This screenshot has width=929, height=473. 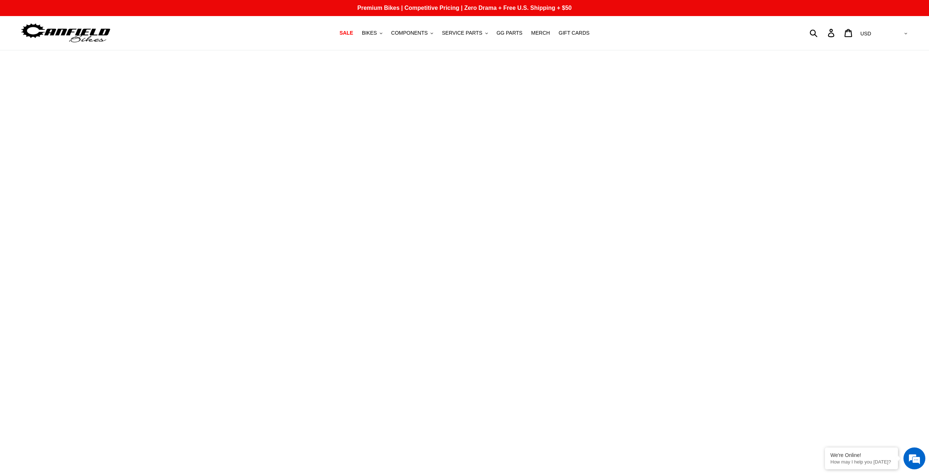 What do you see at coordinates (410, 33) in the screenshot?
I see `span: COMPONENTS` at bounding box center [410, 33].